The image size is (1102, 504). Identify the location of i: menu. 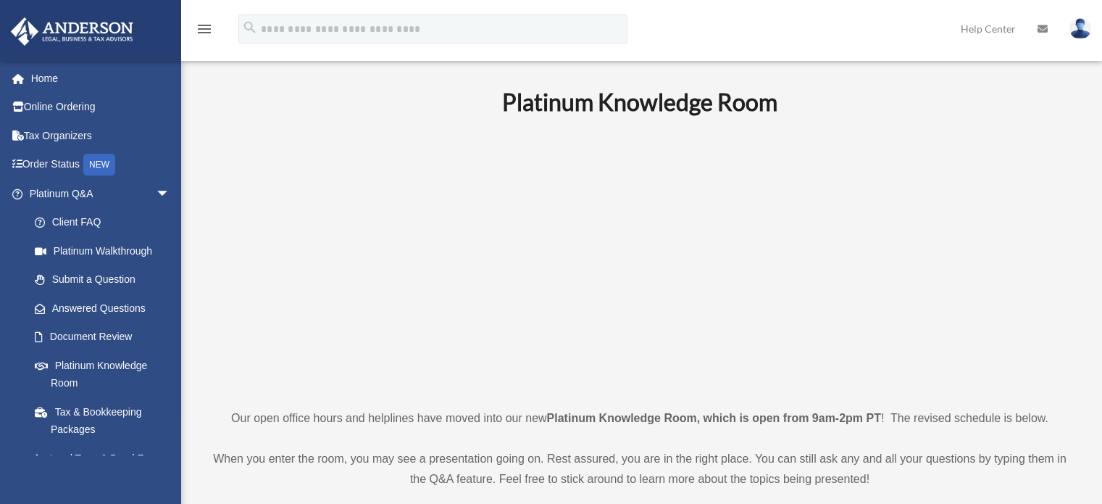
(204, 29).